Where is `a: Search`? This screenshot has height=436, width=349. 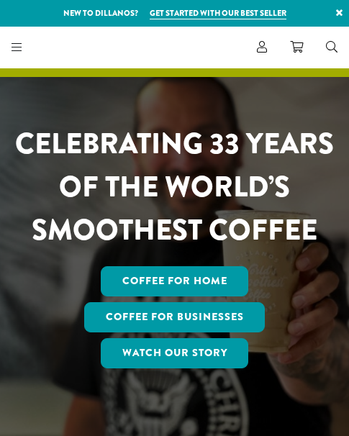 a: Search is located at coordinates (331, 47).